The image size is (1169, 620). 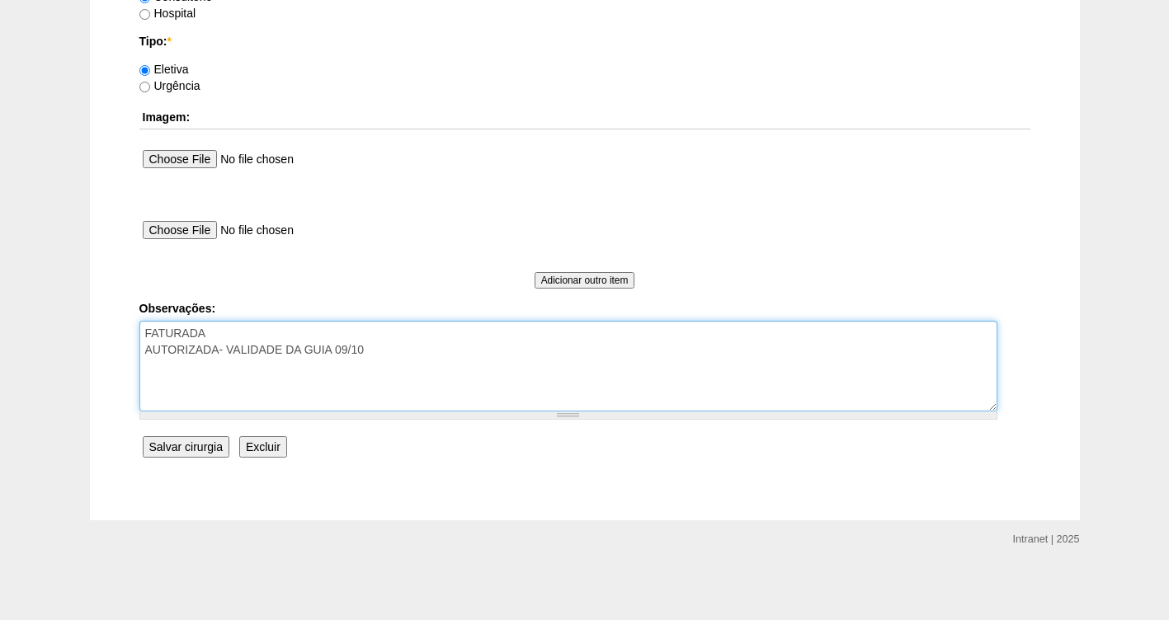 What do you see at coordinates (585, 117) in the screenshot?
I see `th: Imagem:` at bounding box center [585, 117].